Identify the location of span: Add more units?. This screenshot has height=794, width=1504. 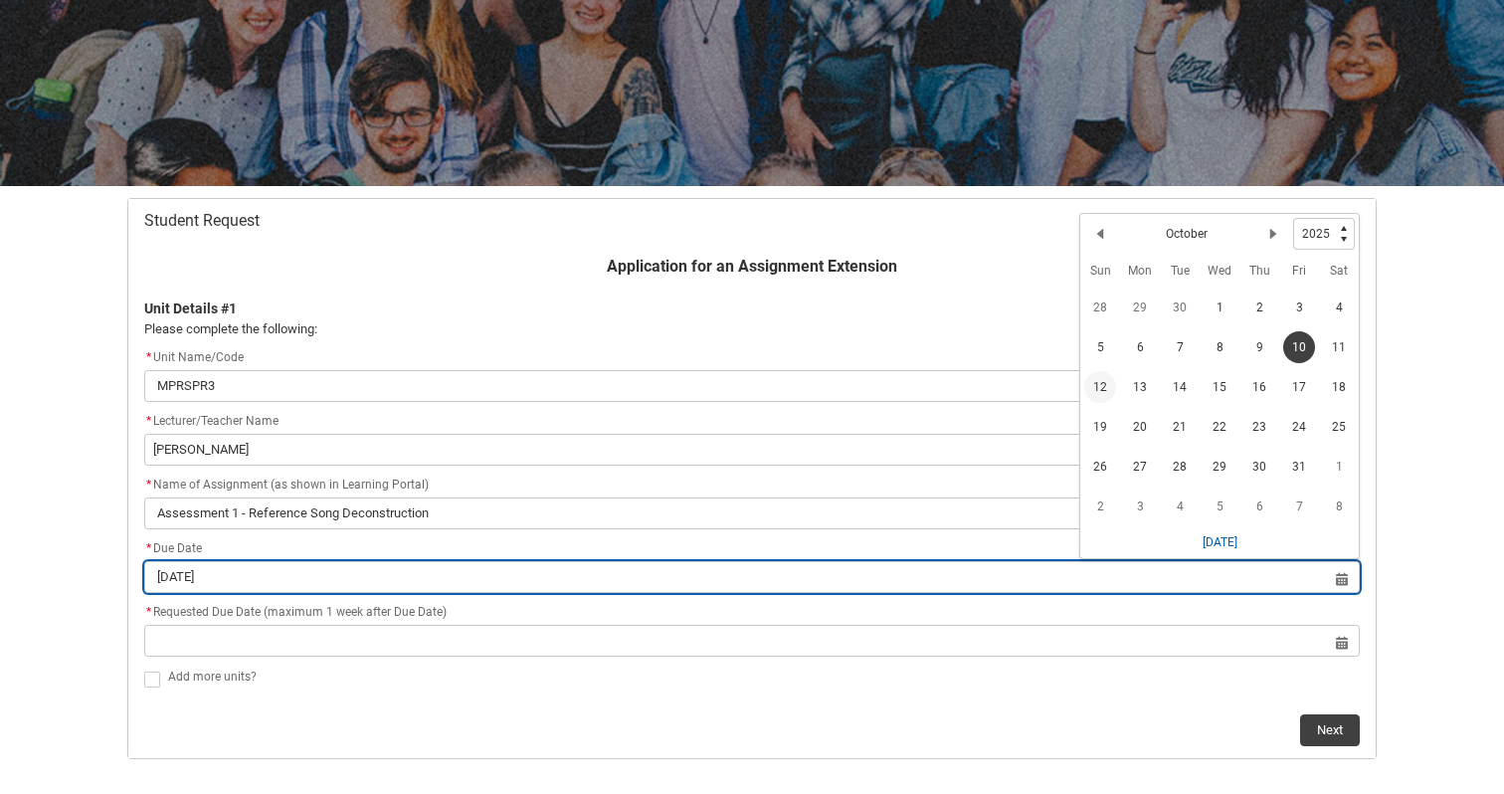
(212, 676).